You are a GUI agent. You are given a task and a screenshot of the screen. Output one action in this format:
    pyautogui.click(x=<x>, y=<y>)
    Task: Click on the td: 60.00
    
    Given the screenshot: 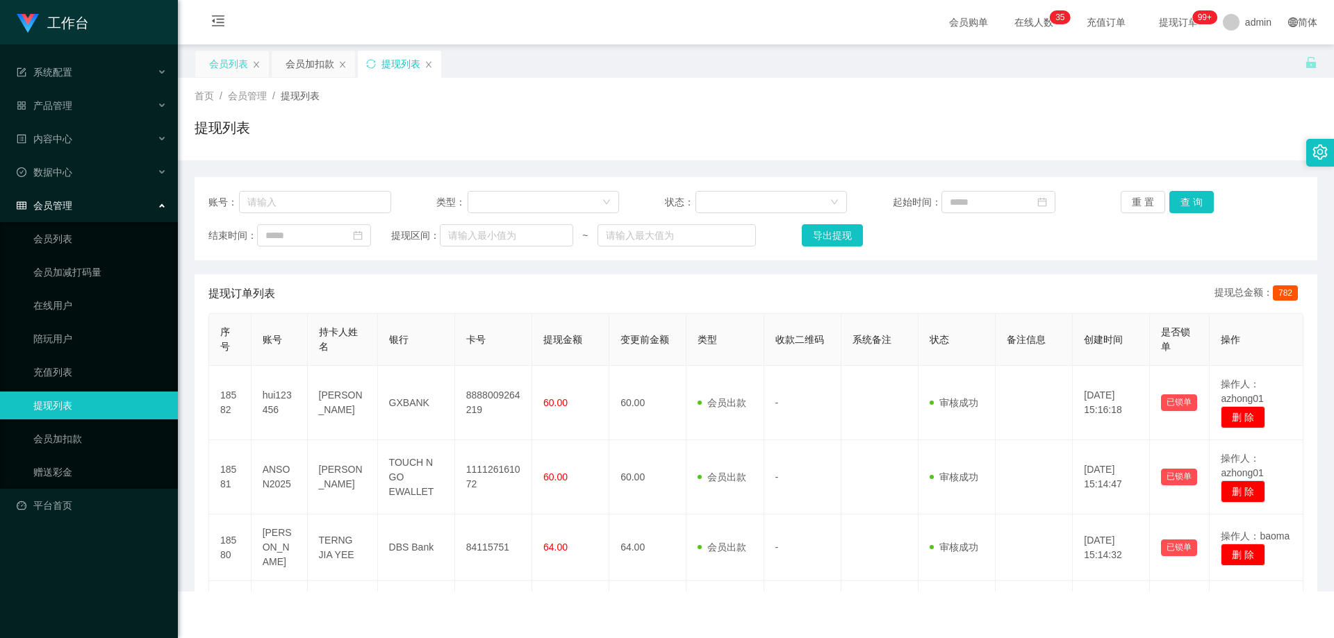 What is the action you would take?
    pyautogui.click(x=647, y=477)
    